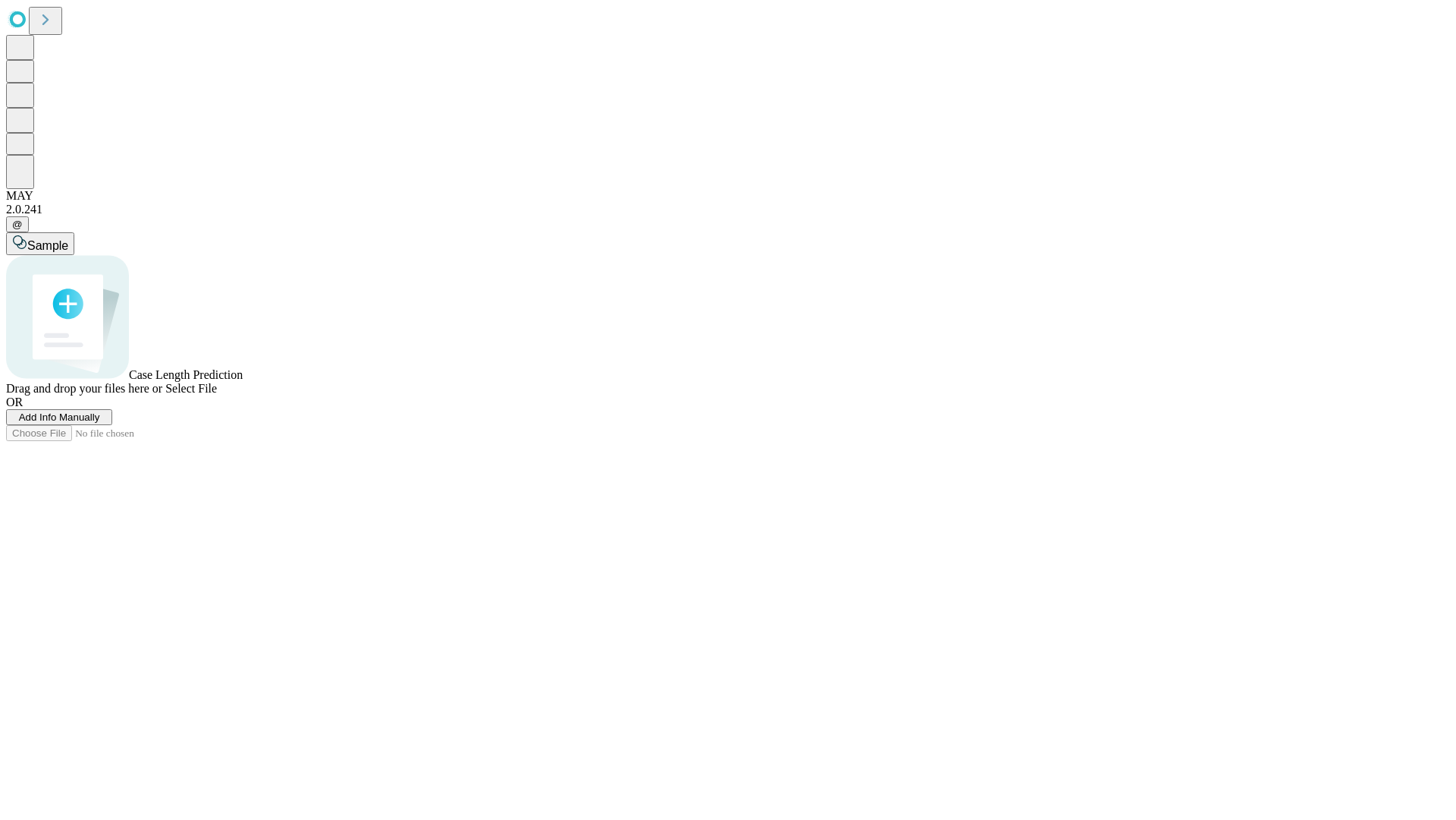  I want to click on span: Case Length Prediction, so click(186, 374).